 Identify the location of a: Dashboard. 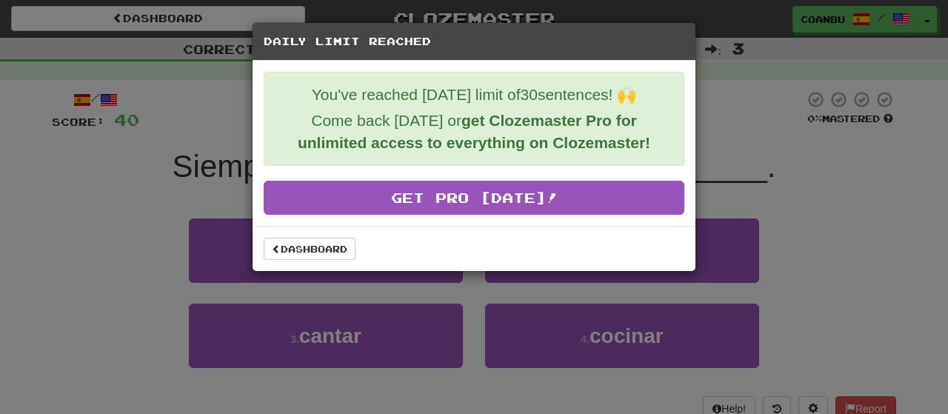
(310, 249).